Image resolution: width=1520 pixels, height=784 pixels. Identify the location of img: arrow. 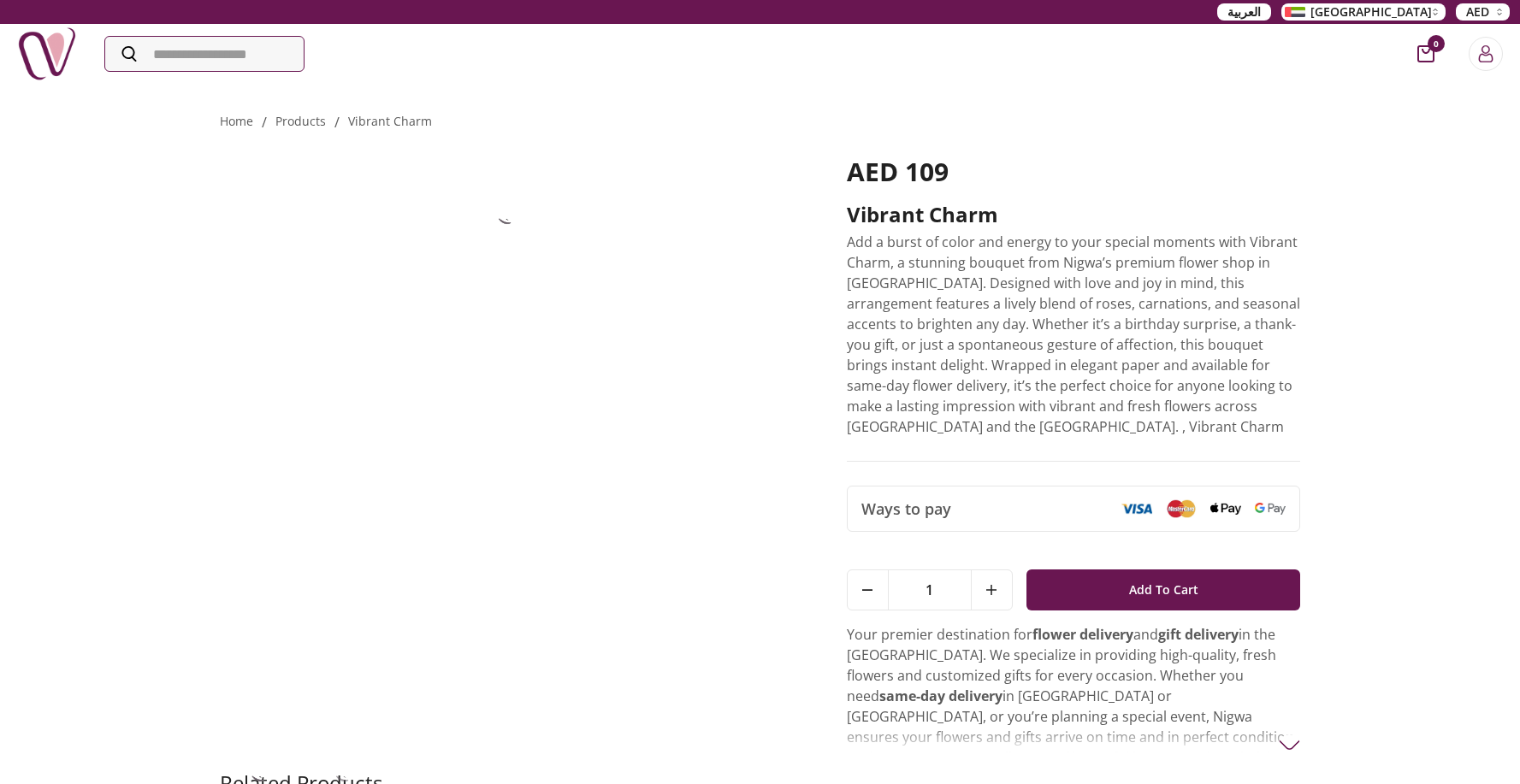
(1289, 745).